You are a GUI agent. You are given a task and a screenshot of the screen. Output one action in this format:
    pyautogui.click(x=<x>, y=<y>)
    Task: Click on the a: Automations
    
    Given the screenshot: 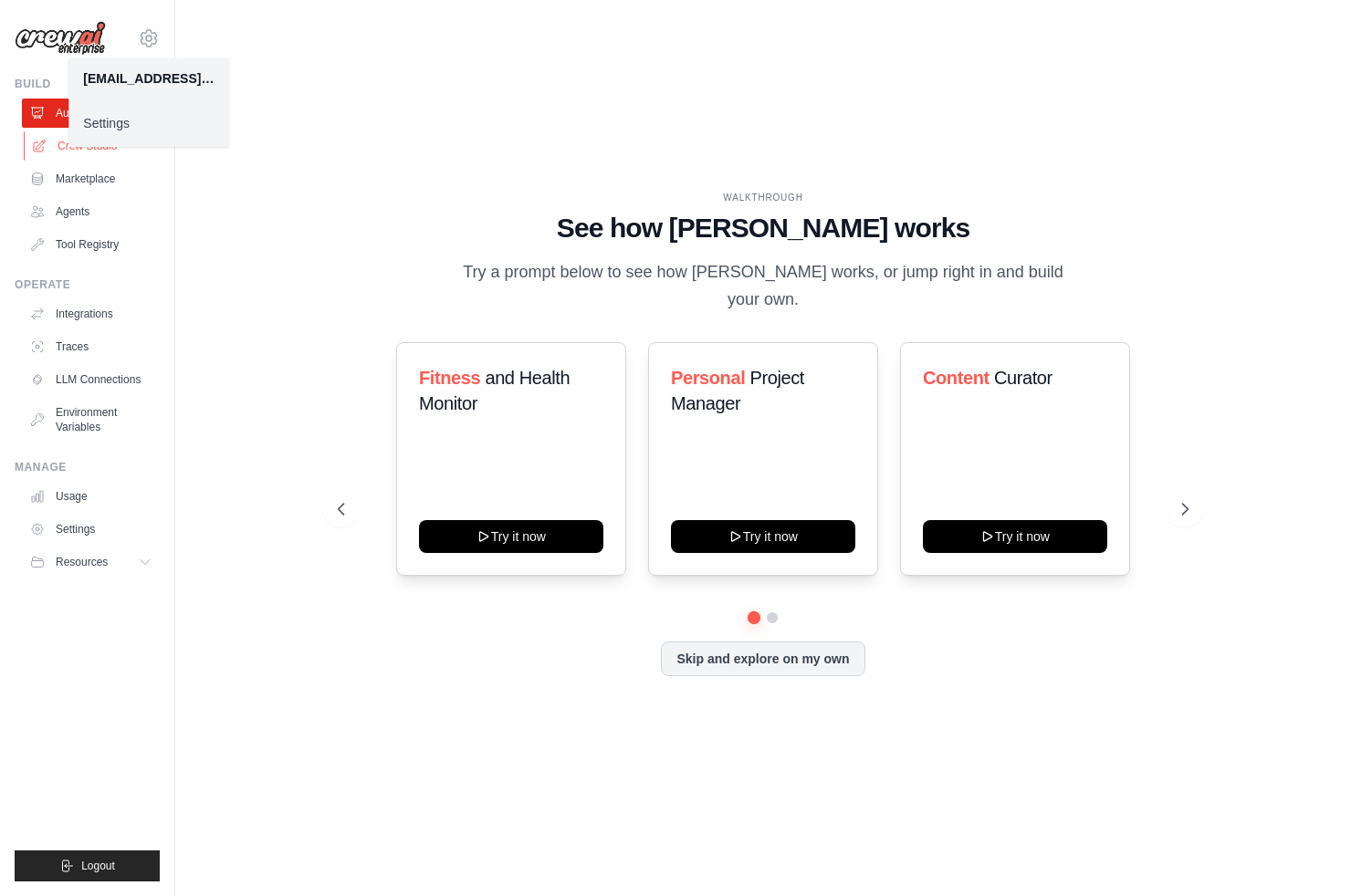 What is the action you would take?
    pyautogui.click(x=90, y=113)
    